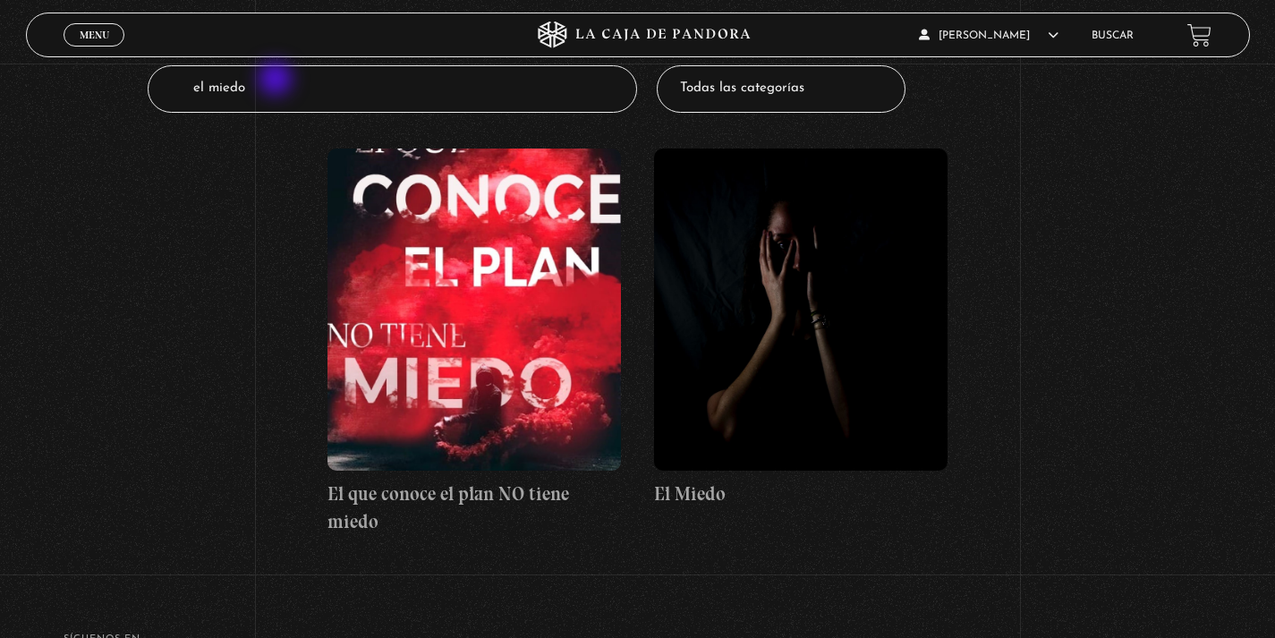  What do you see at coordinates (801, 494) in the screenshot?
I see `h4: El Miedo` at bounding box center [801, 494].